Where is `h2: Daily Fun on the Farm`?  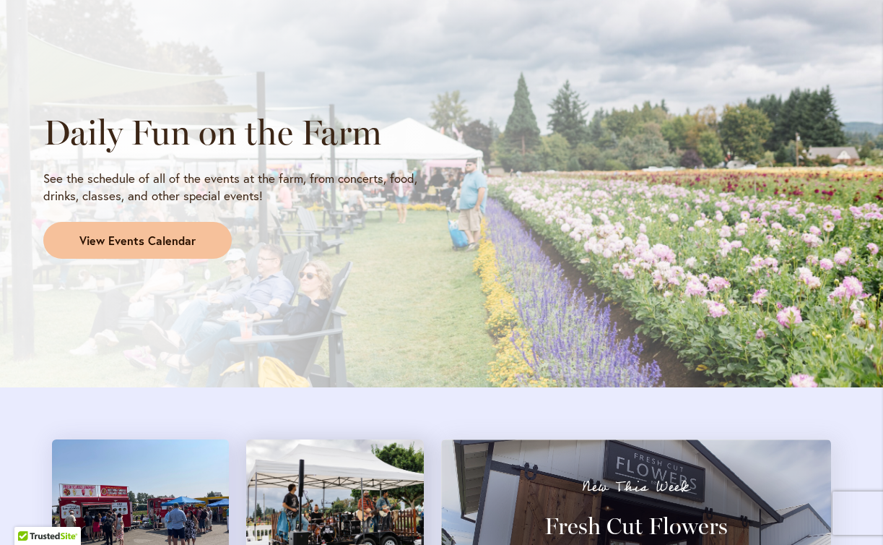
h2: Daily Fun on the Farm is located at coordinates (236, 132).